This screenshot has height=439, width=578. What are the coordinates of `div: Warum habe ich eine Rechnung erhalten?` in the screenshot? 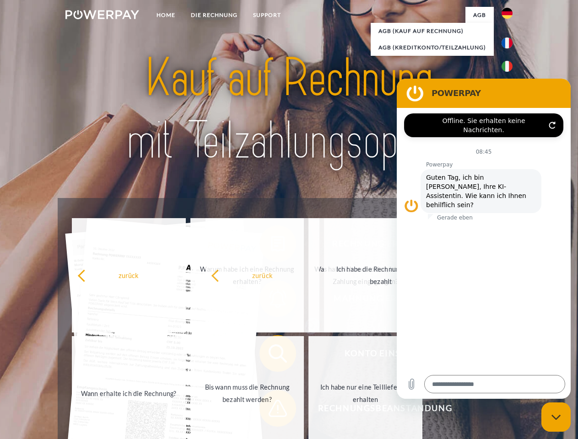 It's located at (247, 275).